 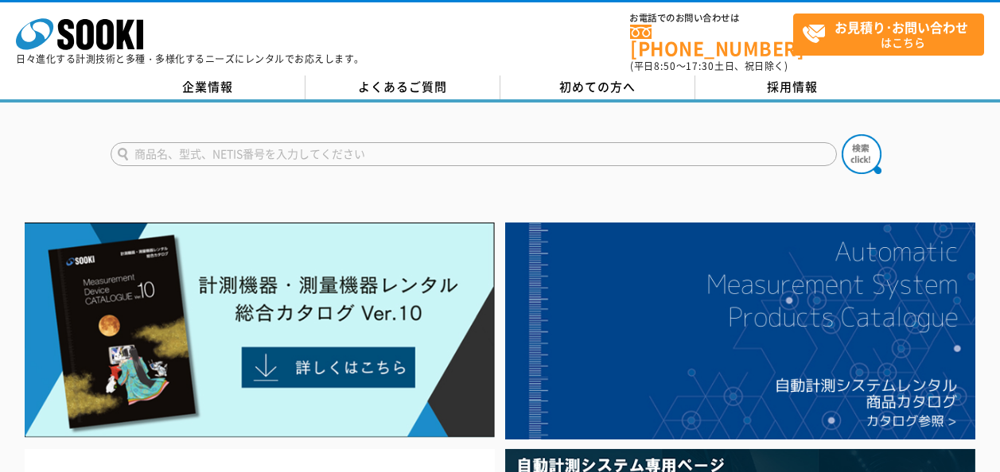 I want to click on span: 17:30, so click(x=700, y=66).